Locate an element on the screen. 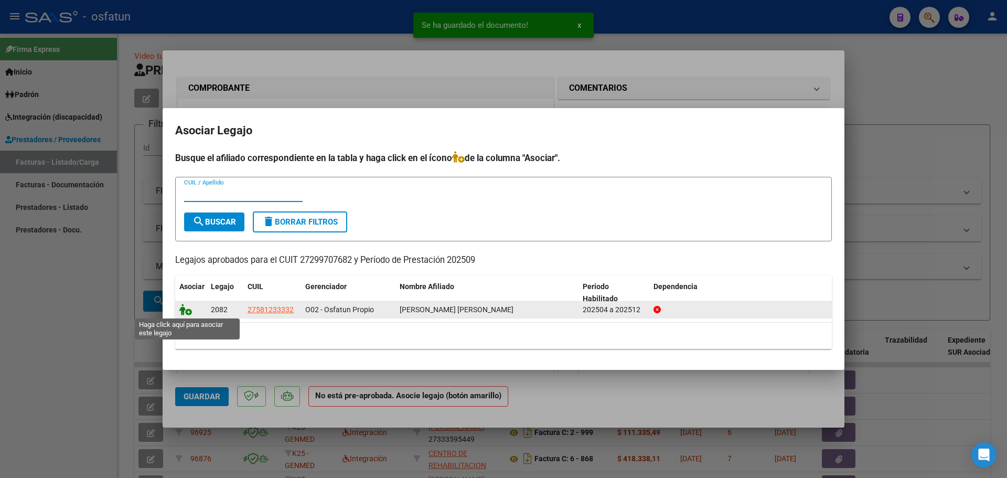 The width and height of the screenshot is (1007, 478). span: CABALLERO VENTURA ZOE ISABEL is located at coordinates (456, 309).